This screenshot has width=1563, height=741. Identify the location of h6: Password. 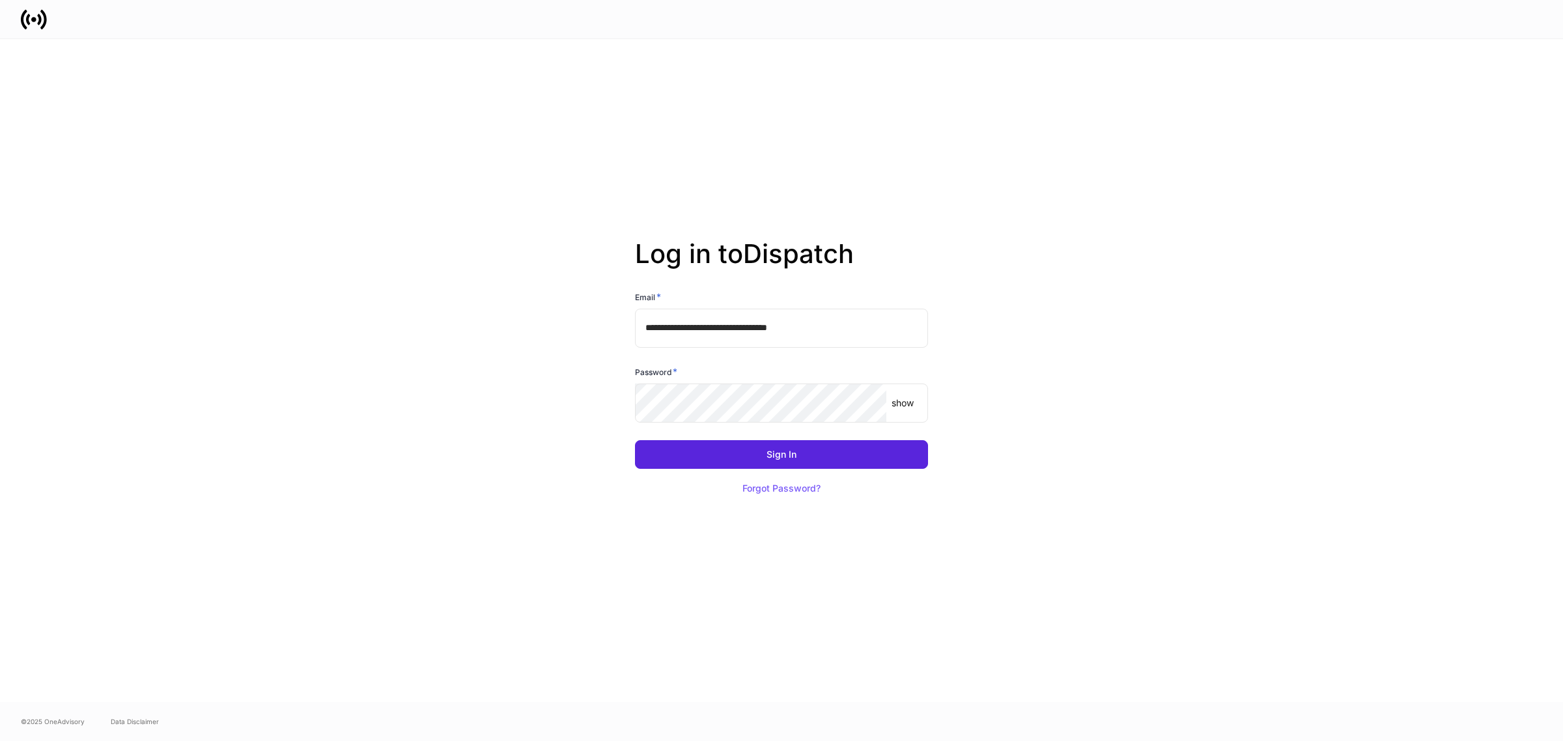
(656, 372).